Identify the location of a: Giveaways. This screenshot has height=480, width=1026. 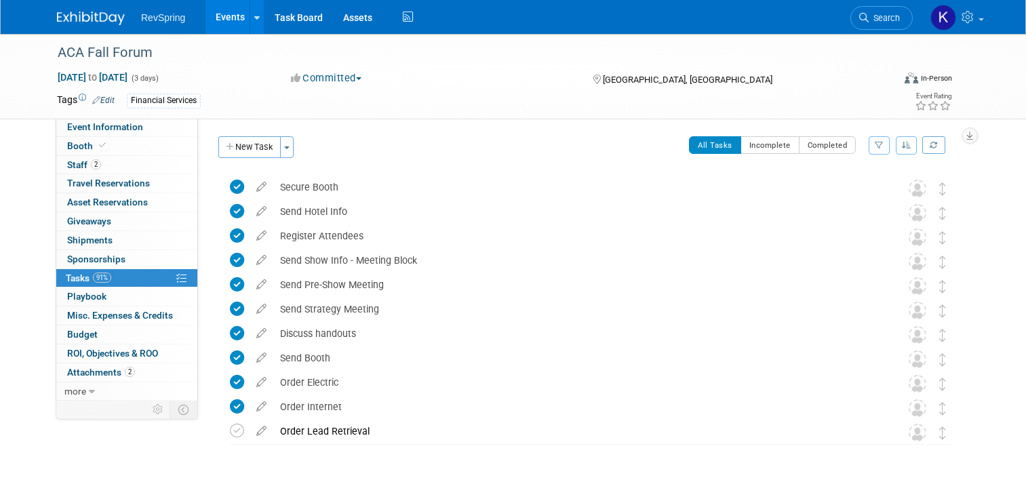
(127, 221).